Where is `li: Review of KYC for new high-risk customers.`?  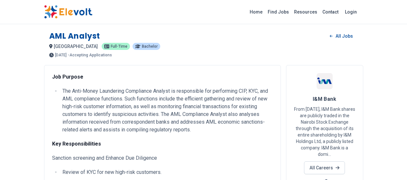
li: Review of KYC for new high-risk customers. is located at coordinates (167, 172).